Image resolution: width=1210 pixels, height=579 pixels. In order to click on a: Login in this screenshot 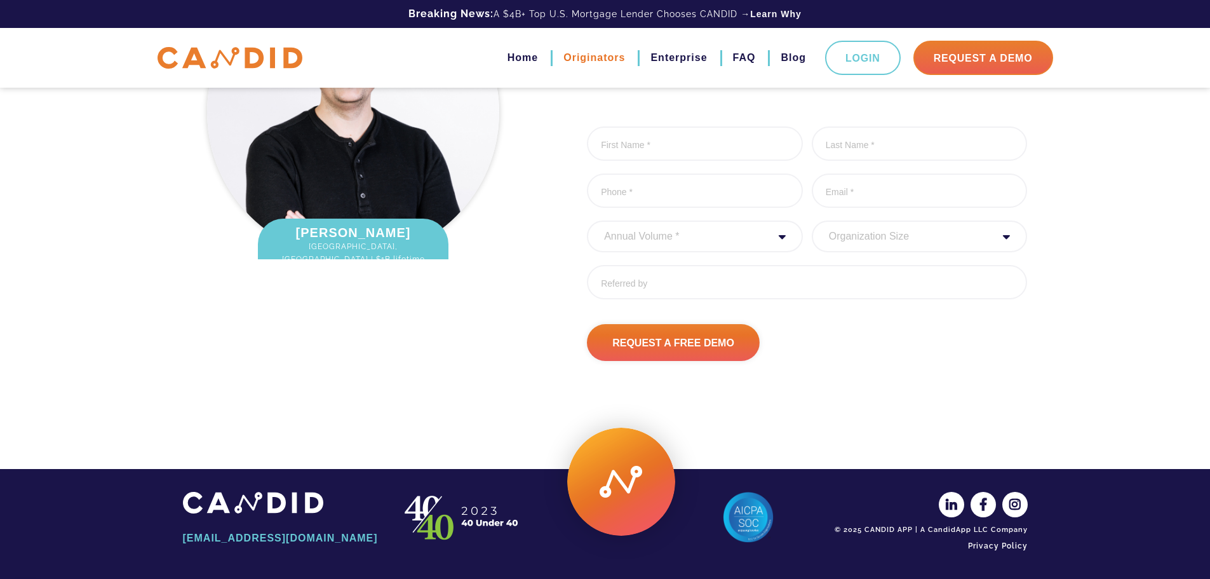, I will do `click(863, 58)`.